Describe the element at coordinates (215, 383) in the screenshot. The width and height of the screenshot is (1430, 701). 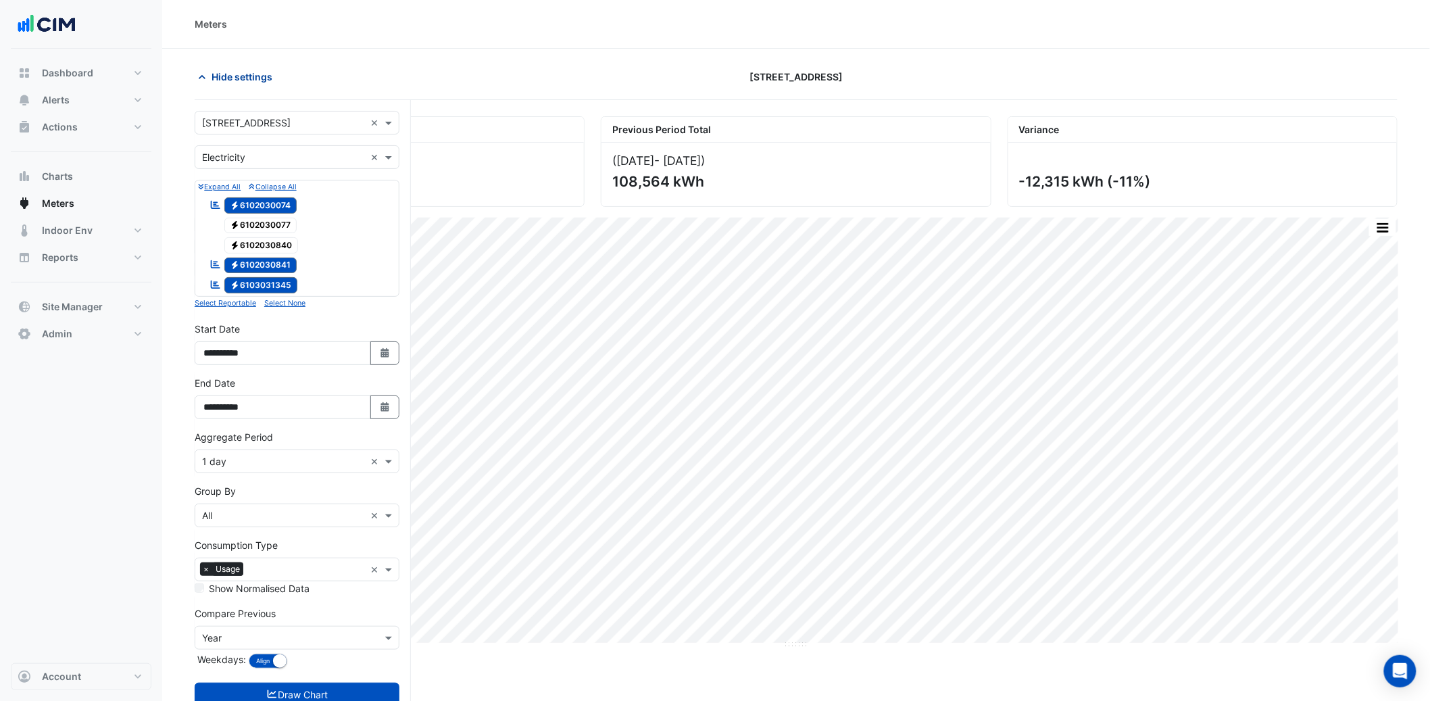
I see `label: End Date` at that location.